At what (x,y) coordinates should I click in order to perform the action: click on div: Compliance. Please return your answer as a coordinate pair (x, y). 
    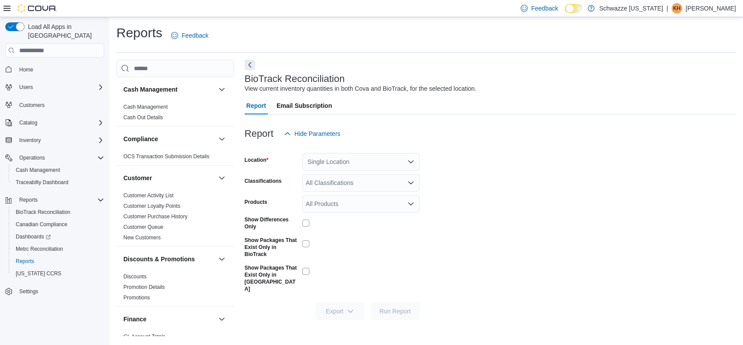
    Looking at the image, I should click on (175, 158).